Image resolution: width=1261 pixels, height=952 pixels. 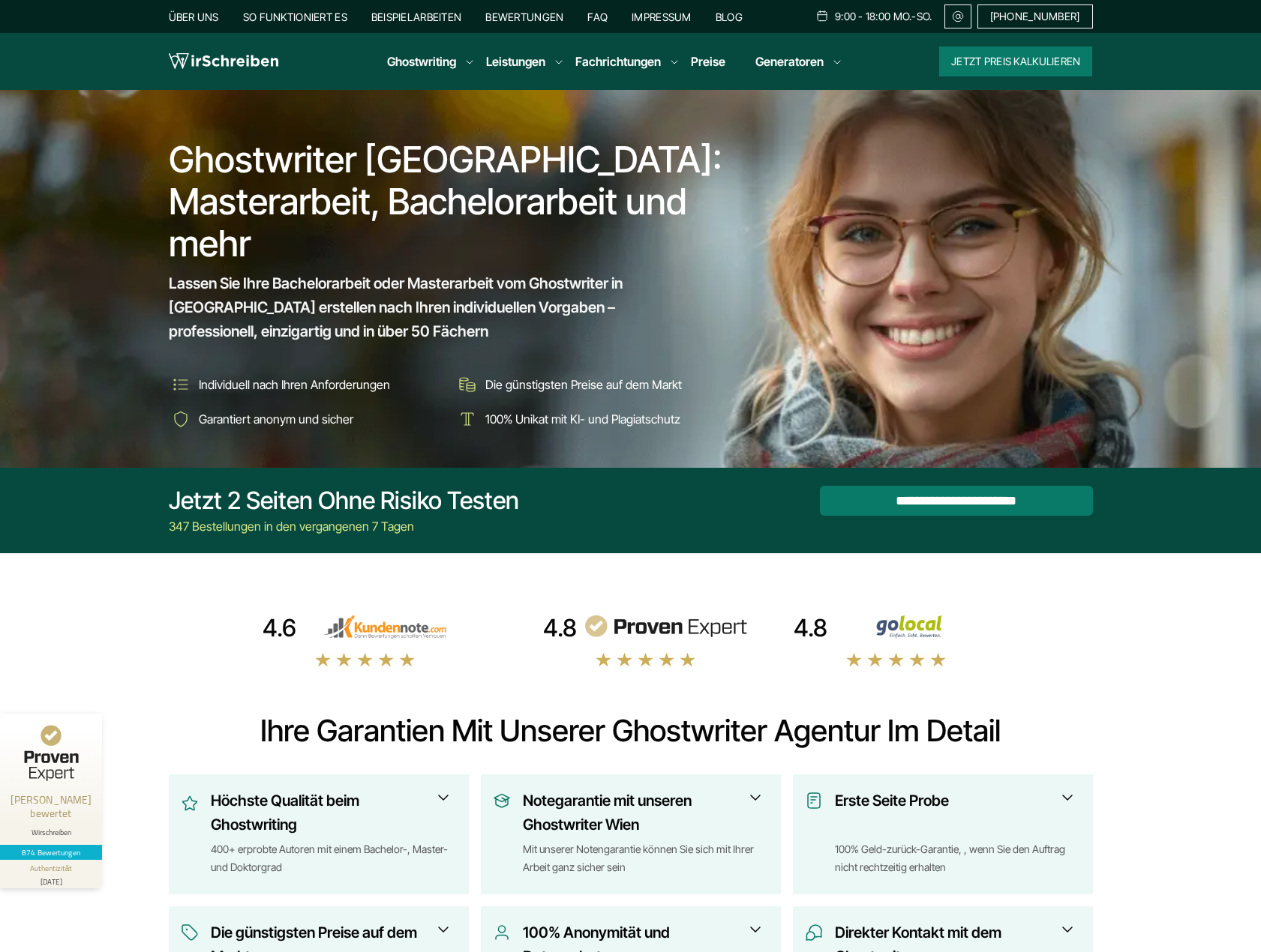 What do you see at coordinates (814, 801) in the screenshot?
I see `img: Erste Seite Probe` at bounding box center [814, 801].